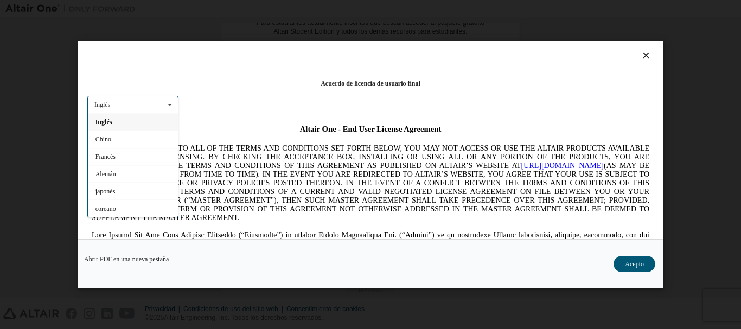 The width and height of the screenshot is (741, 329). I want to click on font: Chino, so click(103, 139).